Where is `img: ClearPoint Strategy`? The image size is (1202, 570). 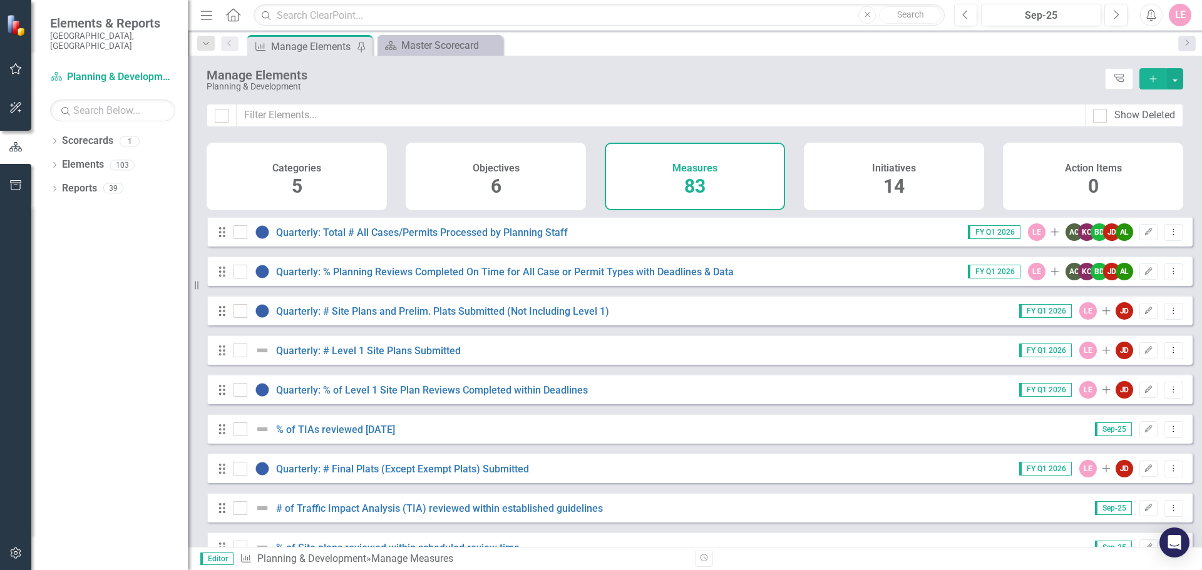 img: ClearPoint Strategy is located at coordinates (17, 25).